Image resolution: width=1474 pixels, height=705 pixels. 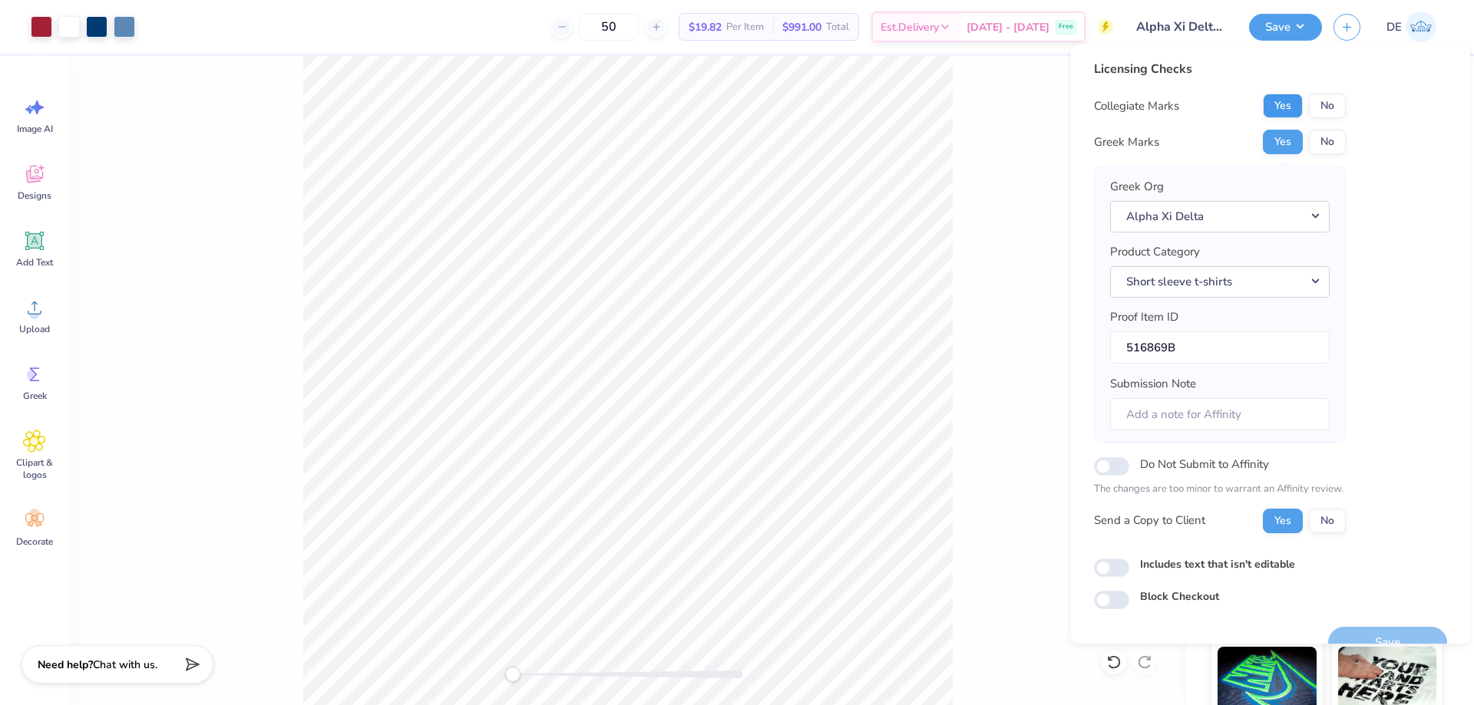 What do you see at coordinates (1220, 414) in the screenshot?
I see `input: Add a note for Affinity` at bounding box center [1220, 414].